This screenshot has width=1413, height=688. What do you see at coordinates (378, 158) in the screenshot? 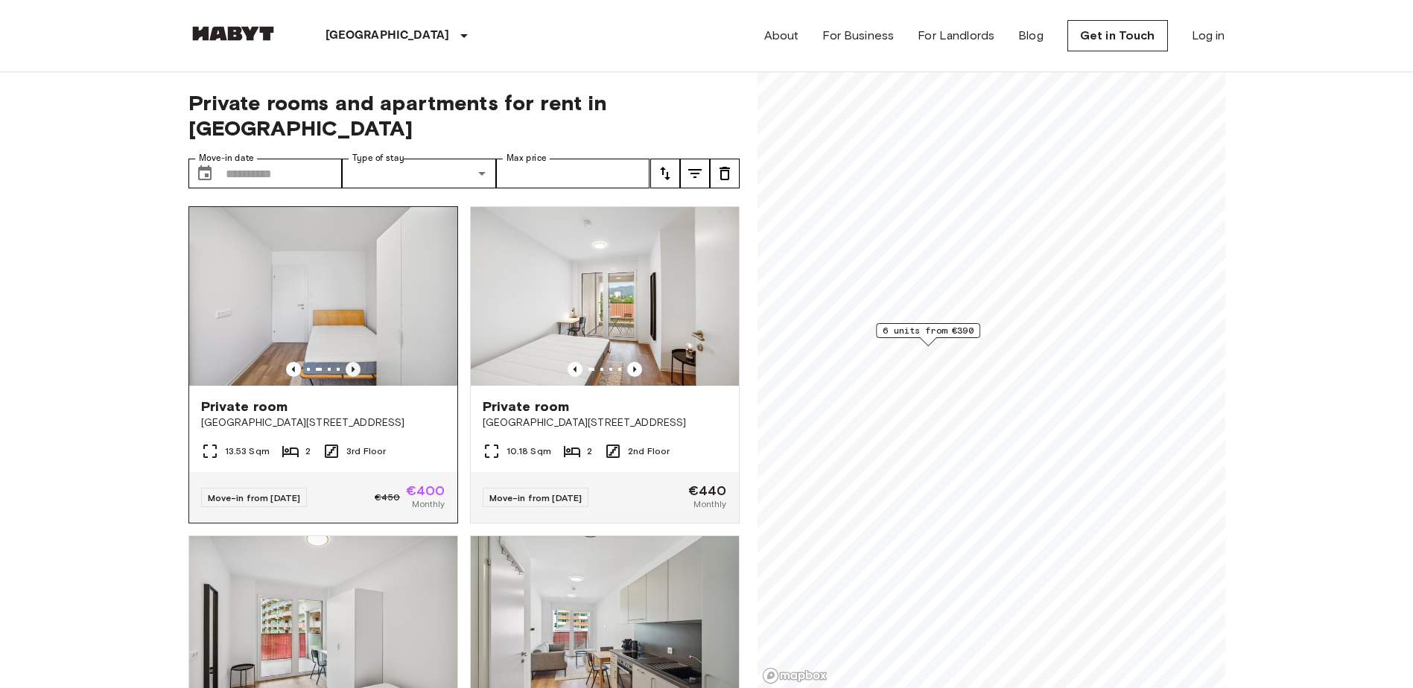
I see `label: Type of stay` at bounding box center [378, 158].